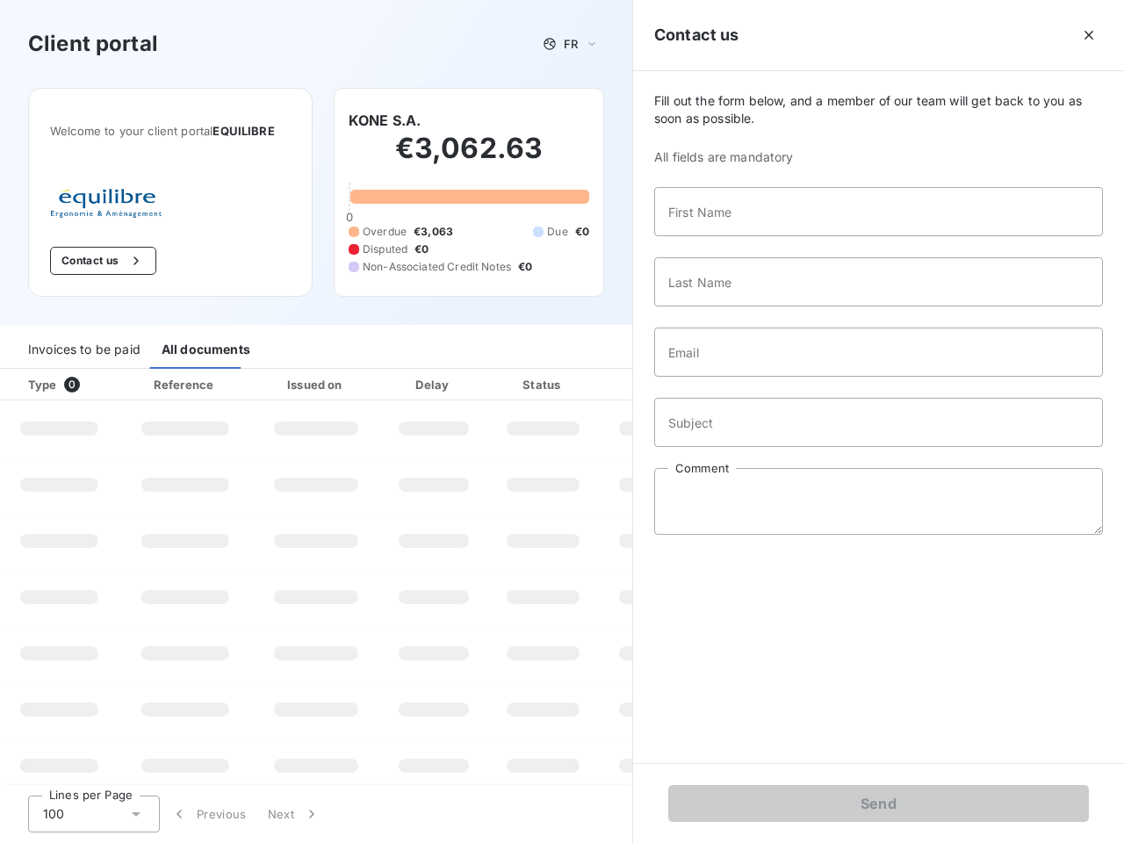 The width and height of the screenshot is (1124, 843). I want to click on div: Amount, so click(658, 385).